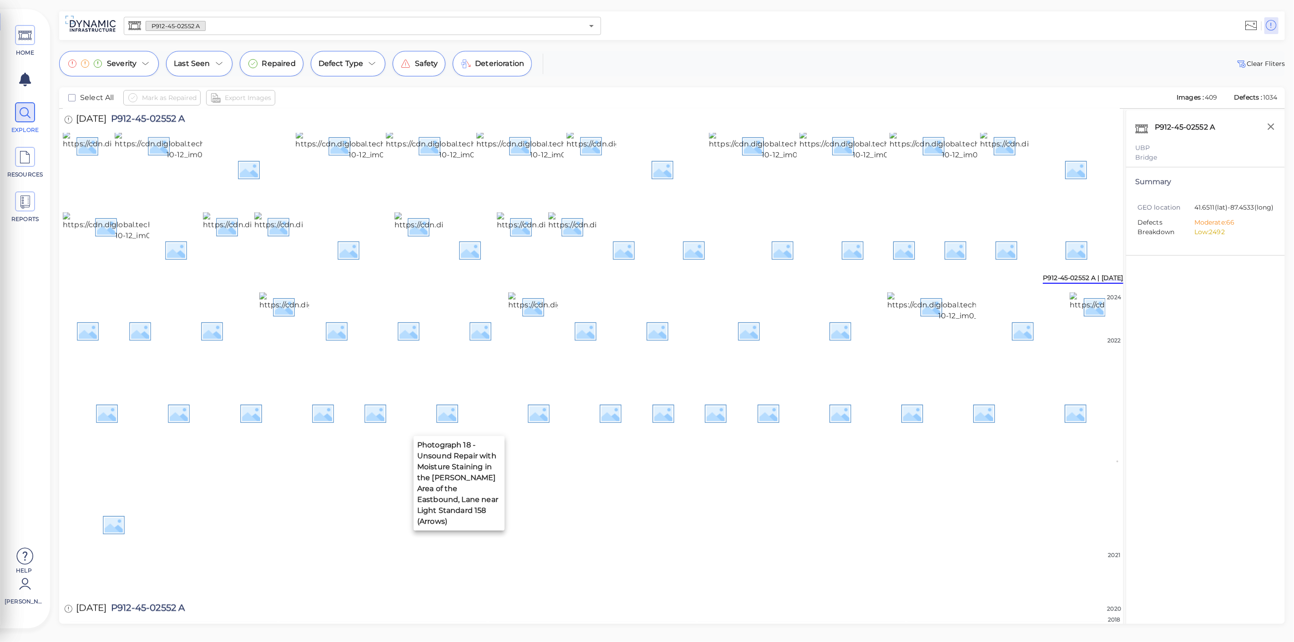 The width and height of the screenshot is (1294, 642). I want to click on span: Mark as Repaired, so click(169, 98).